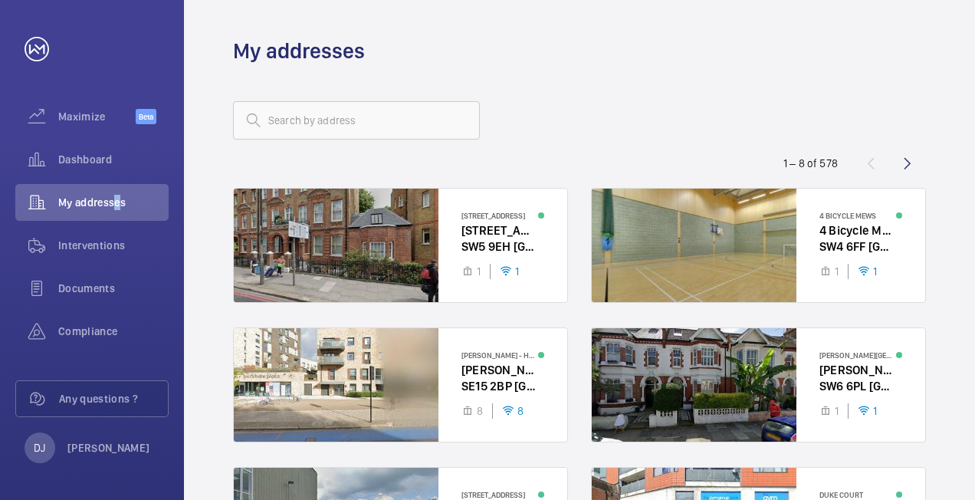  I want to click on span: Maximize, so click(97, 117).